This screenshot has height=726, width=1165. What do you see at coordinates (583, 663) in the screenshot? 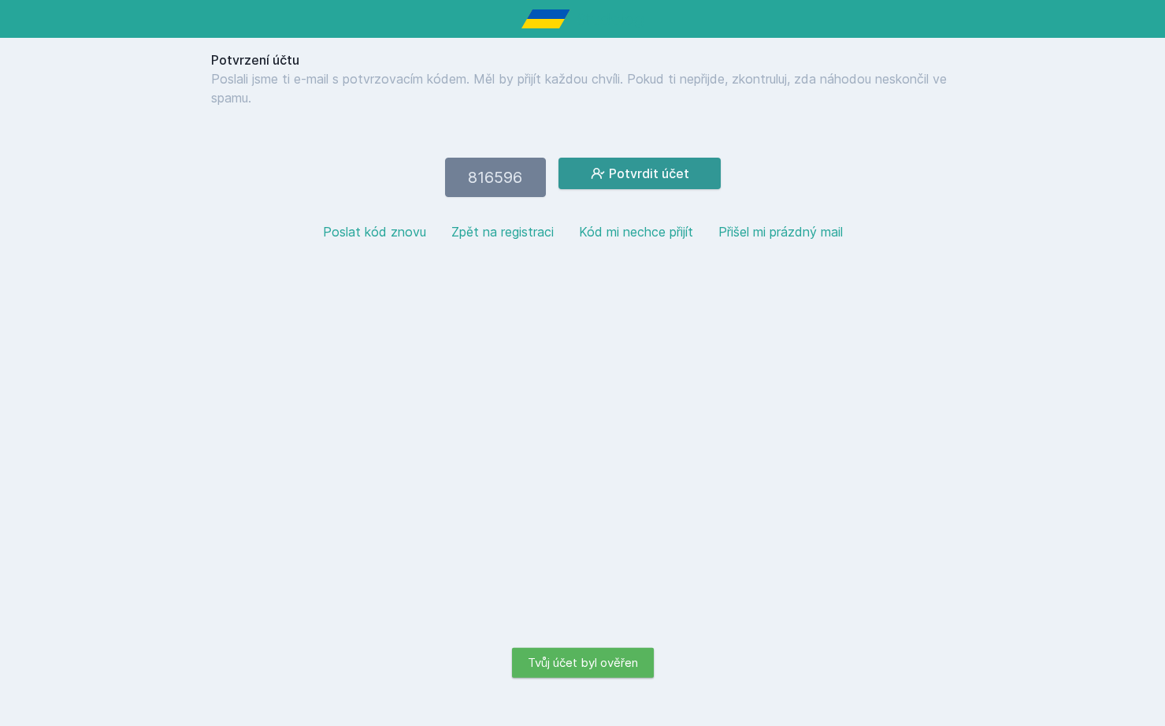
I see `div: Tvůj účet byl ověřen` at bounding box center [583, 663].